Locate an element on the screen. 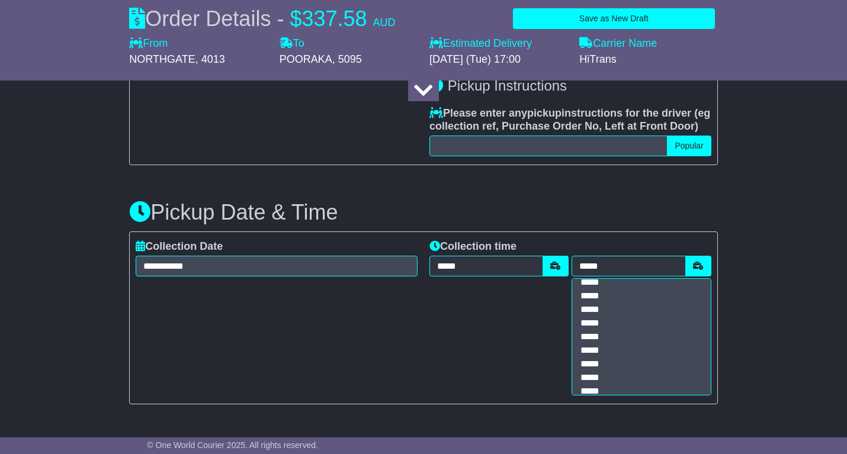 Image resolution: width=847 pixels, height=454 pixels. label: Estimated Delivery is located at coordinates (498, 44).